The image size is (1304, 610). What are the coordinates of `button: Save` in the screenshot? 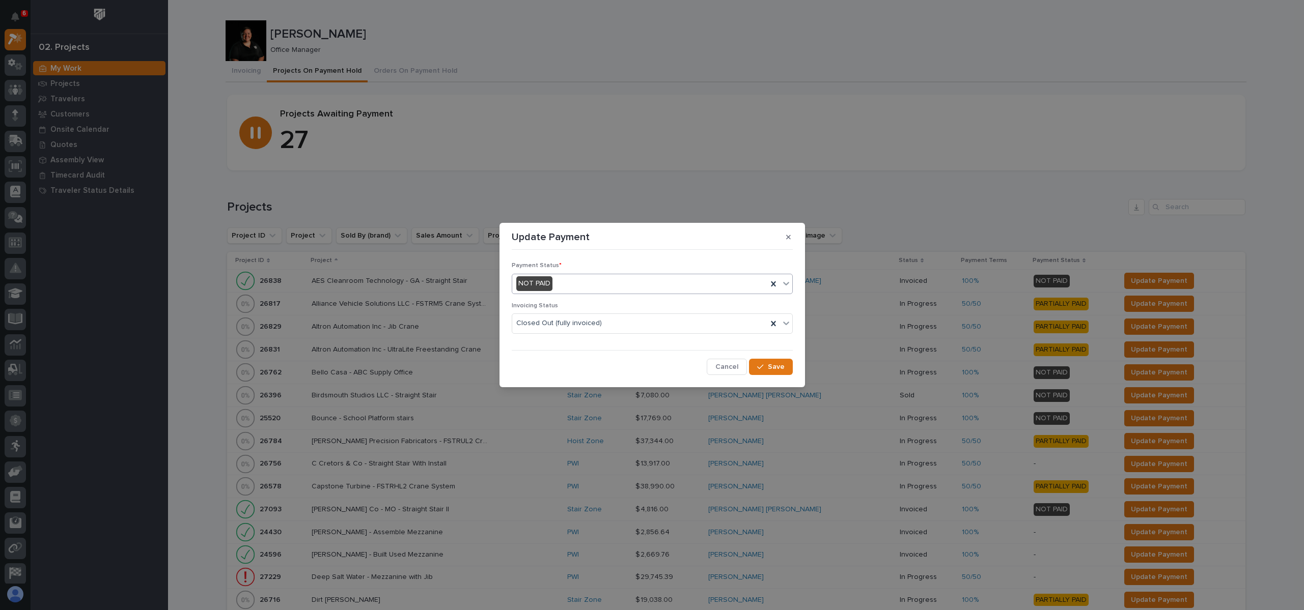 It's located at (770, 367).